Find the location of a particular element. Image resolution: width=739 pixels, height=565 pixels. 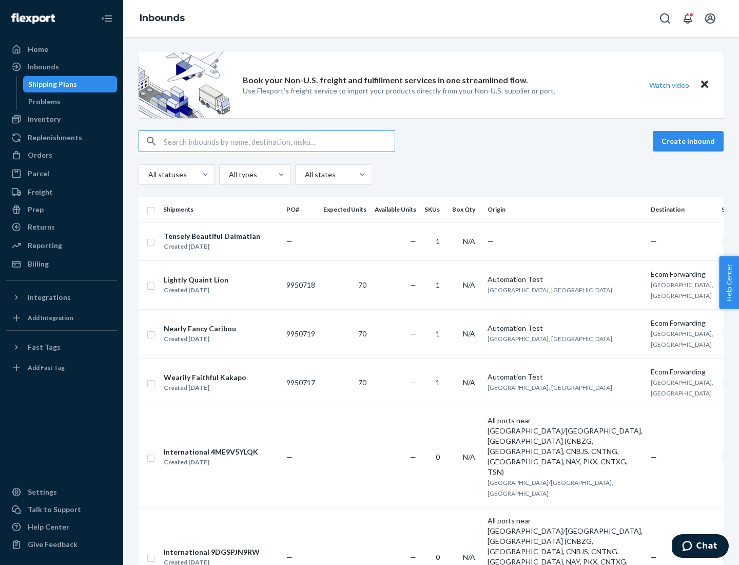

th: Origin is located at coordinates (565, 210).